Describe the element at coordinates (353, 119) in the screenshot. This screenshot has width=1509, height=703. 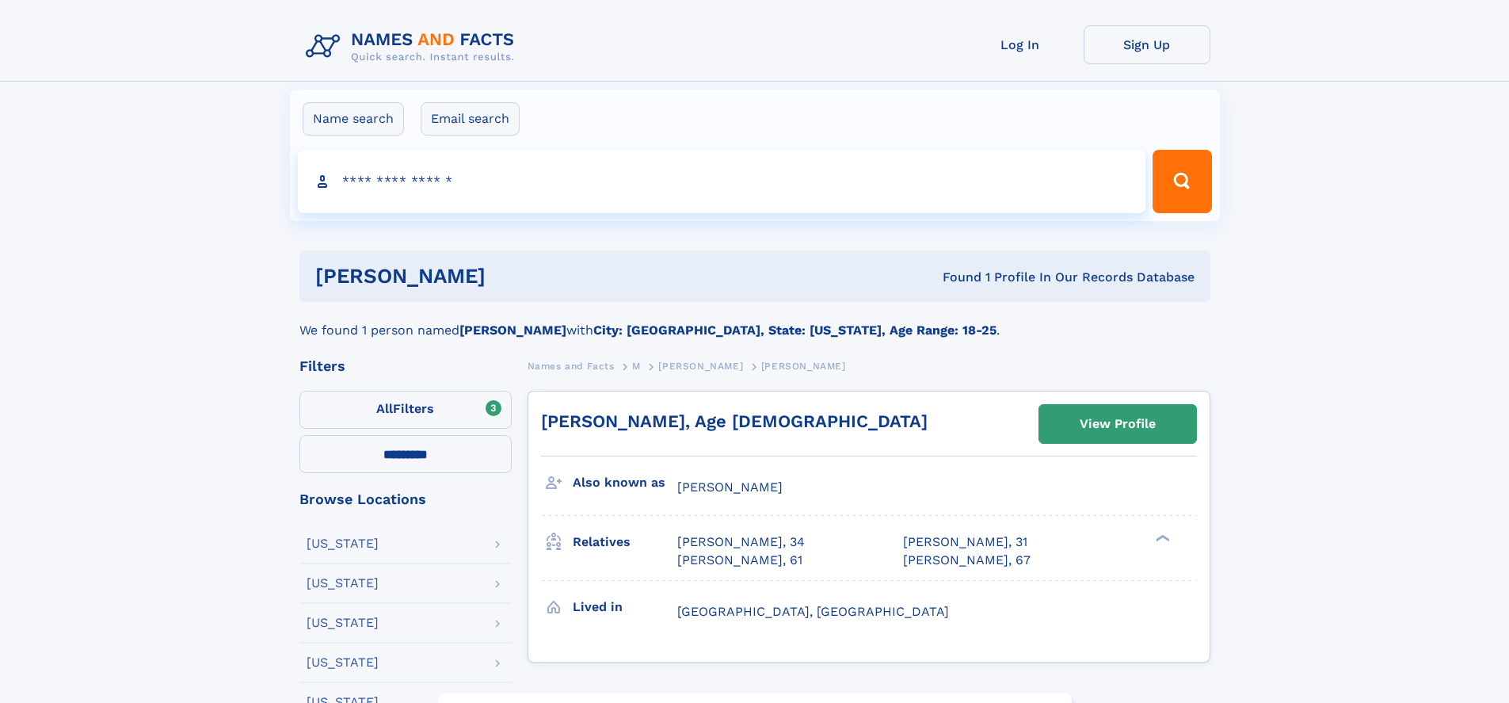
I see `label: Name search` at that location.